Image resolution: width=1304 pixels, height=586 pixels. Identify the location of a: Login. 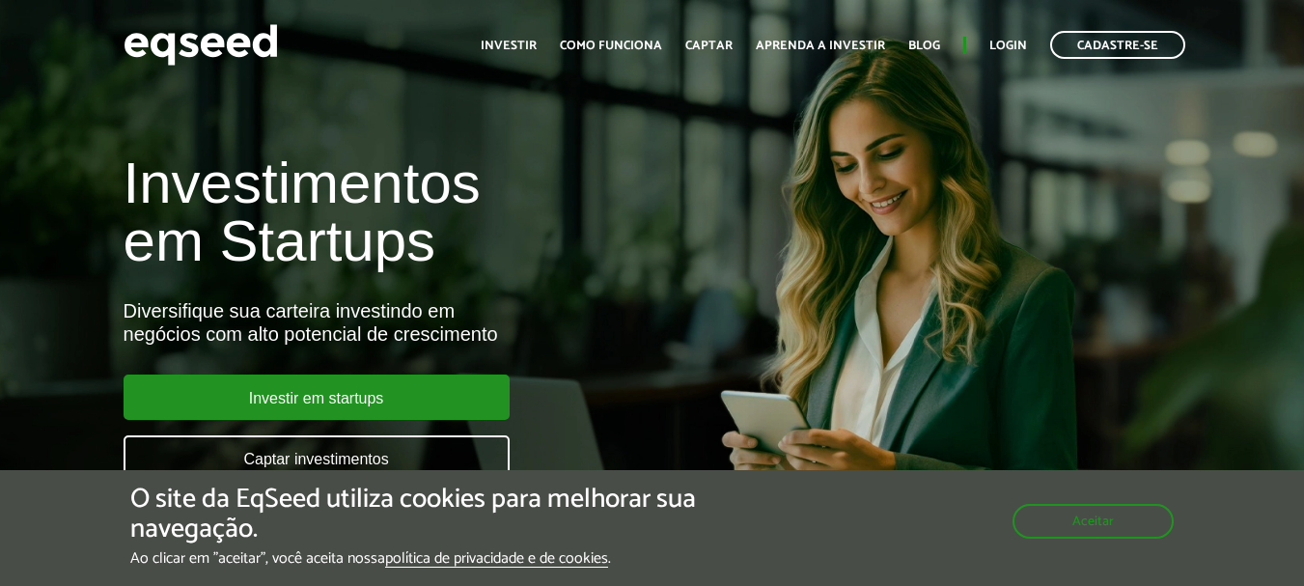
(1007, 45).